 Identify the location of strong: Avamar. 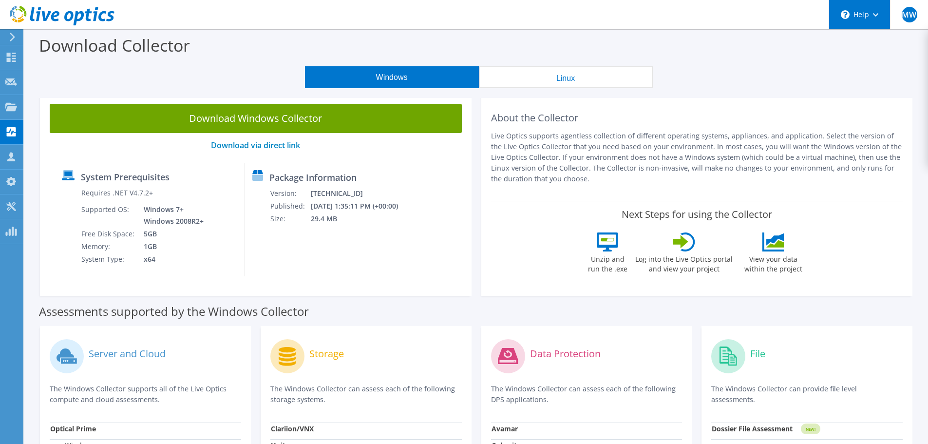
(505, 428).